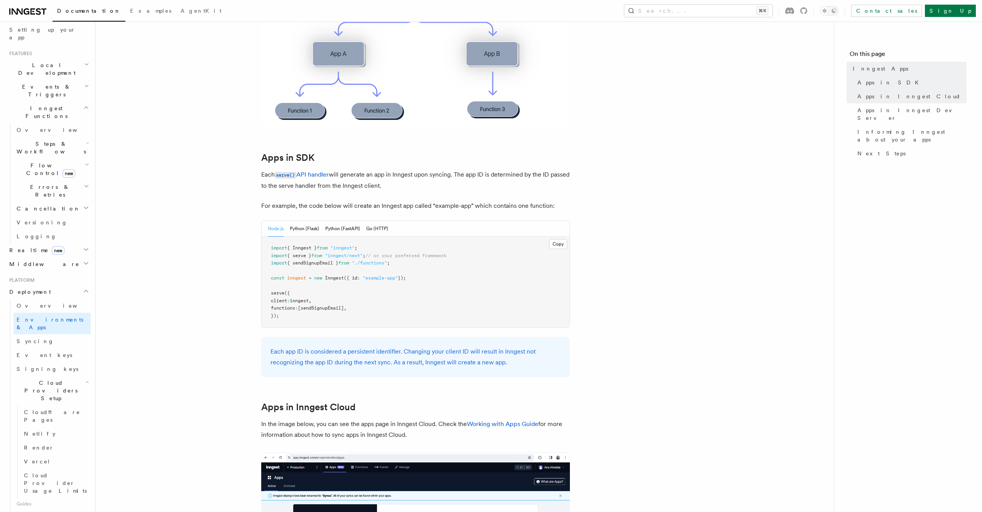 Image resolution: width=982 pixels, height=512 pixels. Describe the element at coordinates (35, 341) in the screenshot. I see `span: Syncing` at that location.